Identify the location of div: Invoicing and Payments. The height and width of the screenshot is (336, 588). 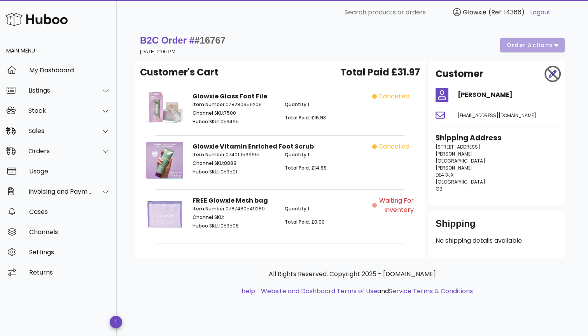
(60, 191).